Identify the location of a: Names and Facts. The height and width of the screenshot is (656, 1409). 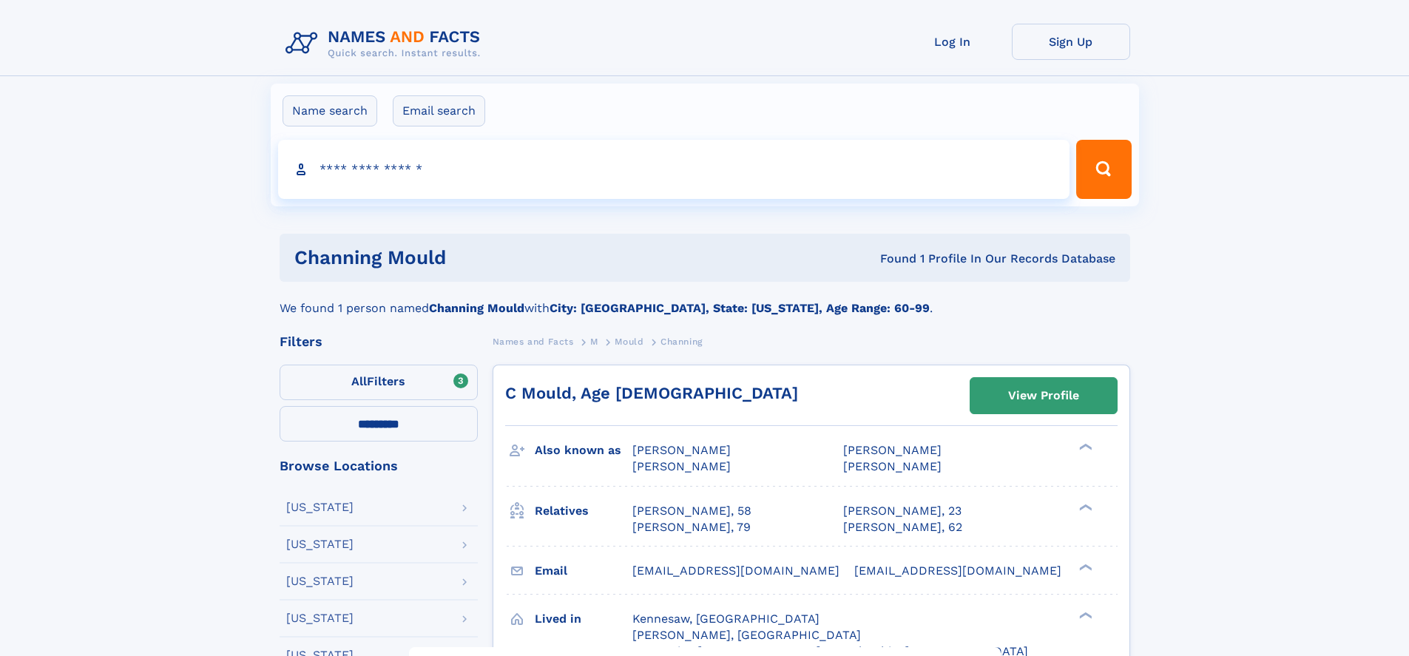
(533, 341).